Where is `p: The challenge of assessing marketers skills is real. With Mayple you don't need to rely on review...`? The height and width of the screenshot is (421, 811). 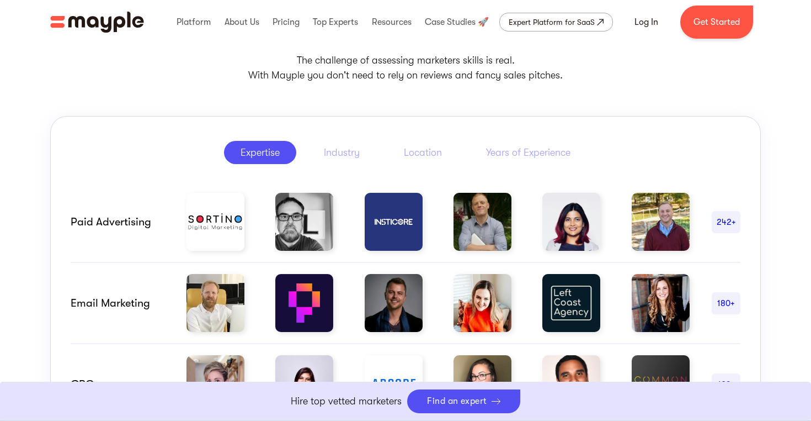 p: The challenge of assessing marketers skills is real. With Mayple you don't need to rely on review... is located at coordinates (406, 68).